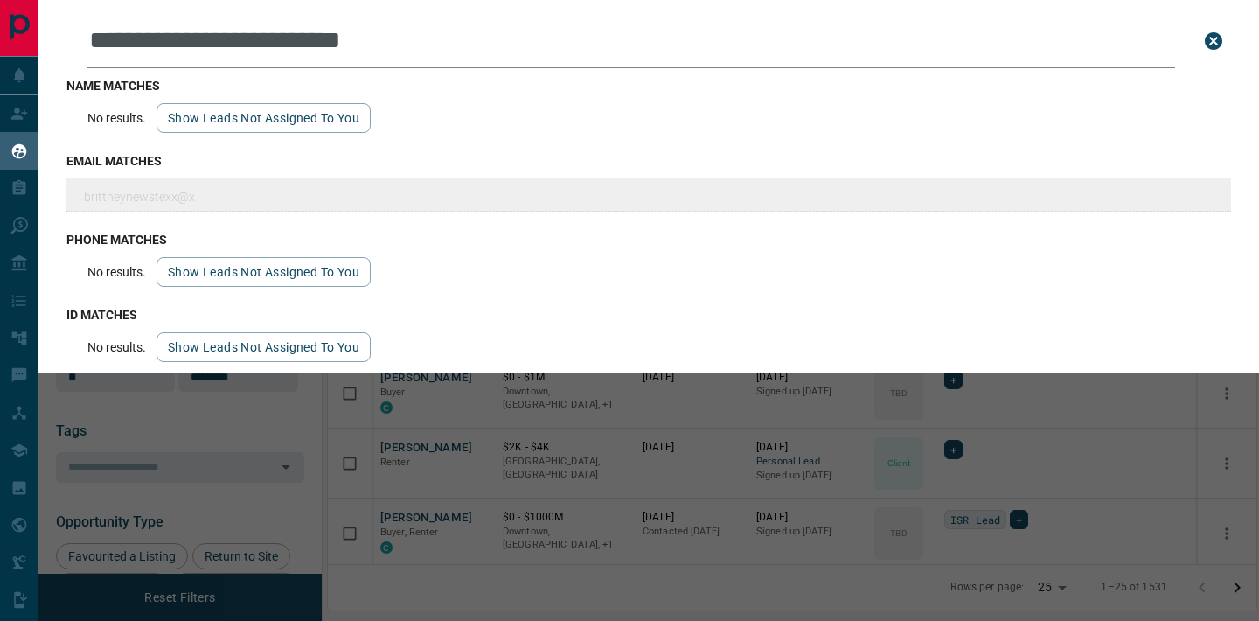  What do you see at coordinates (649, 240) in the screenshot?
I see `h3: phone matches` at bounding box center [649, 240].